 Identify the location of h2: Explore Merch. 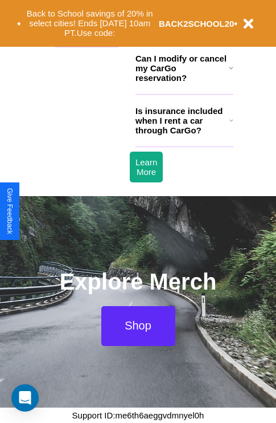
(139, 282).